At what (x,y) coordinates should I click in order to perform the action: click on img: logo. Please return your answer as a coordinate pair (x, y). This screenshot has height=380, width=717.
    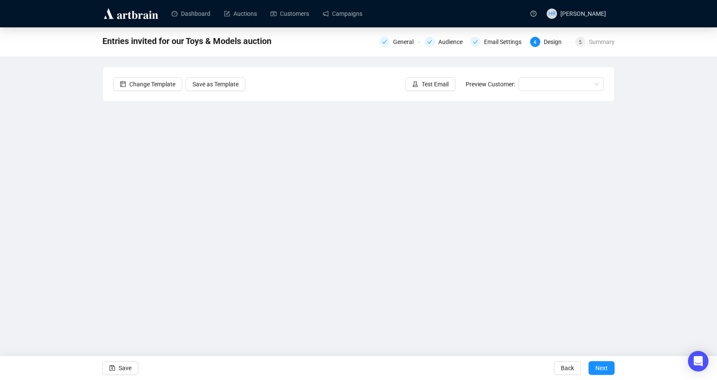
    Looking at the image, I should click on (131, 14).